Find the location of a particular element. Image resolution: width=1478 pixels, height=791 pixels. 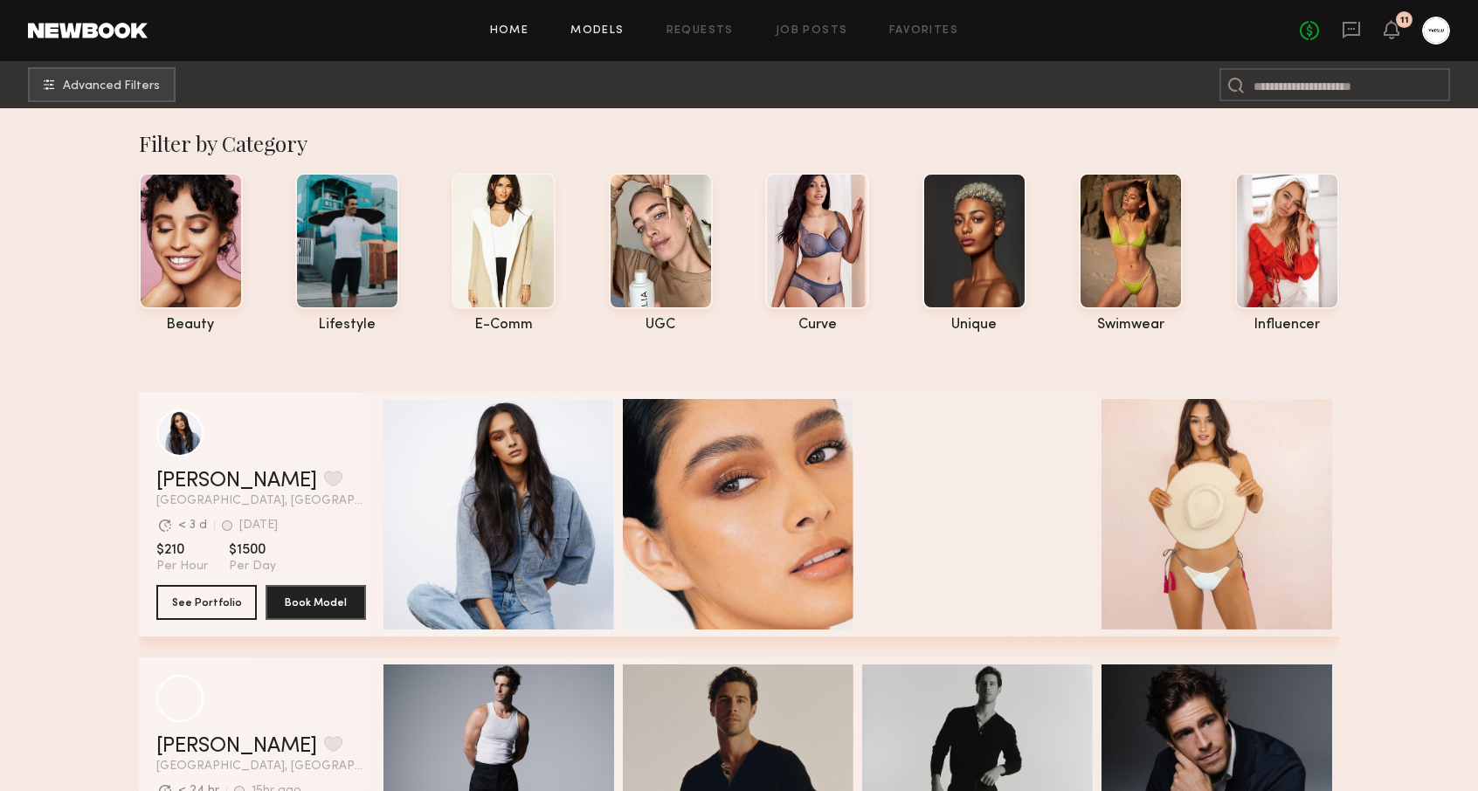

a: Job Posts is located at coordinates (812, 31).